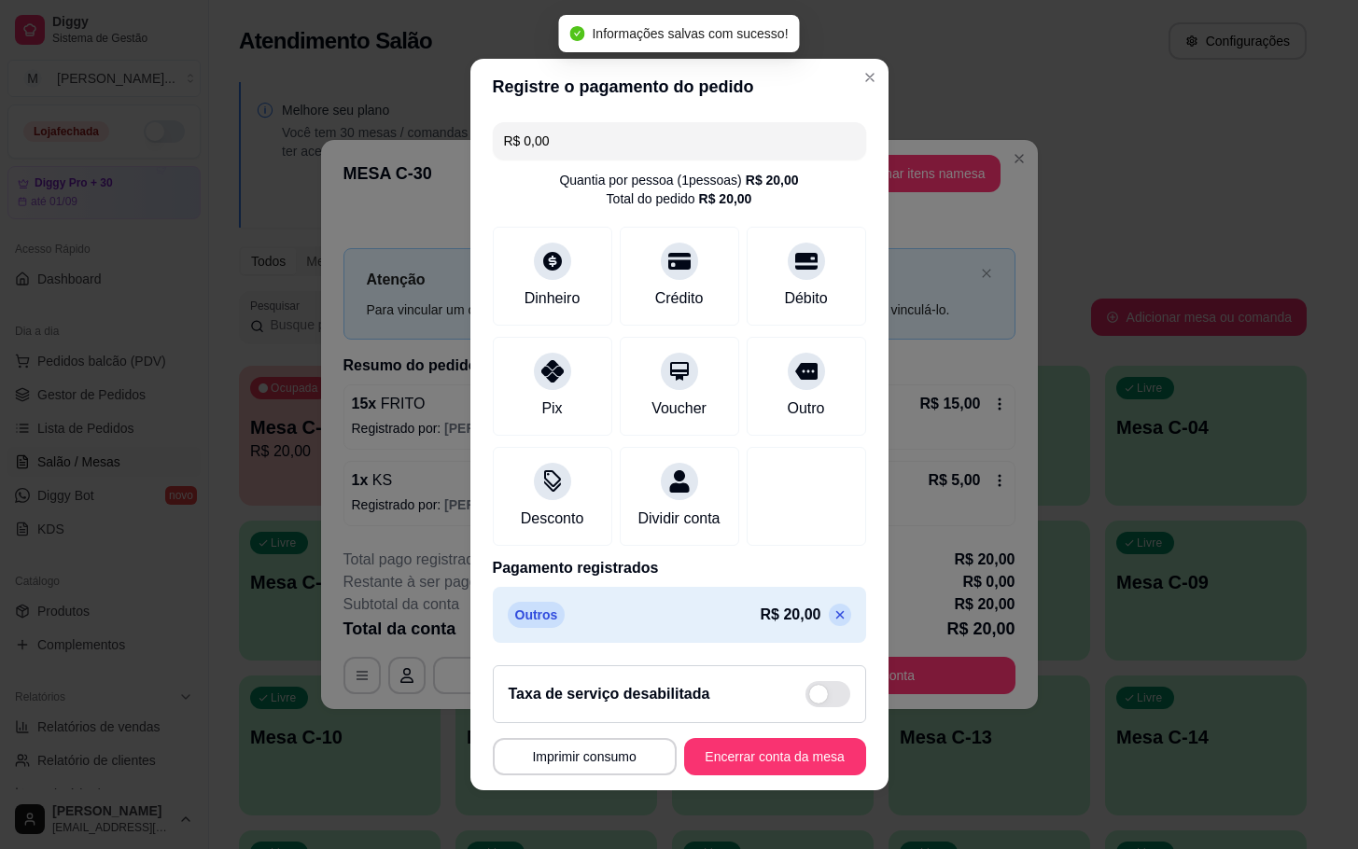 The width and height of the screenshot is (1358, 849). I want to click on button: Encerrar conta da mesa, so click(775, 757).